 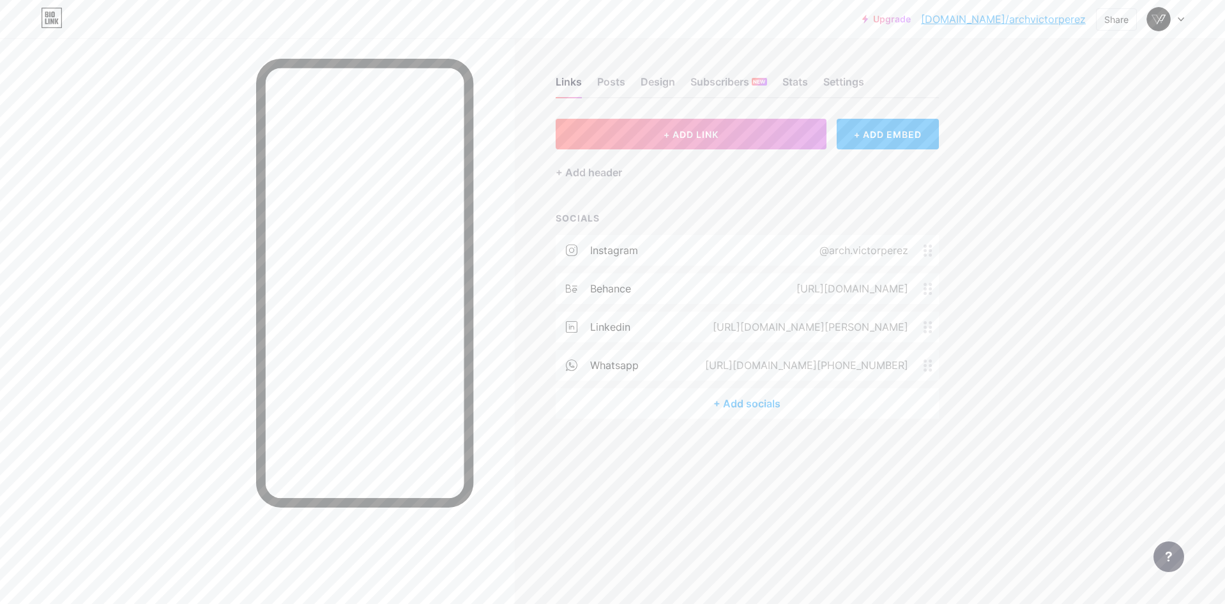 What do you see at coordinates (887, 134) in the screenshot?
I see `div: + ADD EMBED` at bounding box center [887, 134].